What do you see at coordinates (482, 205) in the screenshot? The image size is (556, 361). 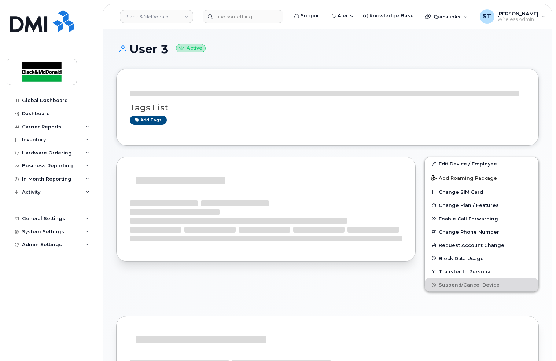 I see `button: Change Plan / Features` at bounding box center [482, 205].